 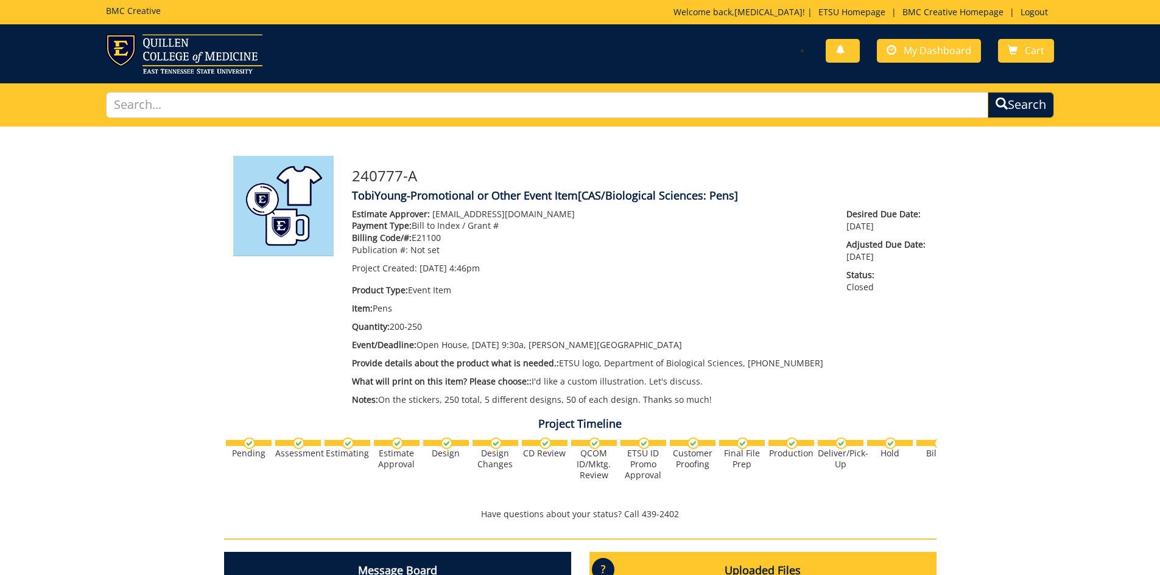 I want to click on div: ETSU ID Promo Approval, so click(x=643, y=465).